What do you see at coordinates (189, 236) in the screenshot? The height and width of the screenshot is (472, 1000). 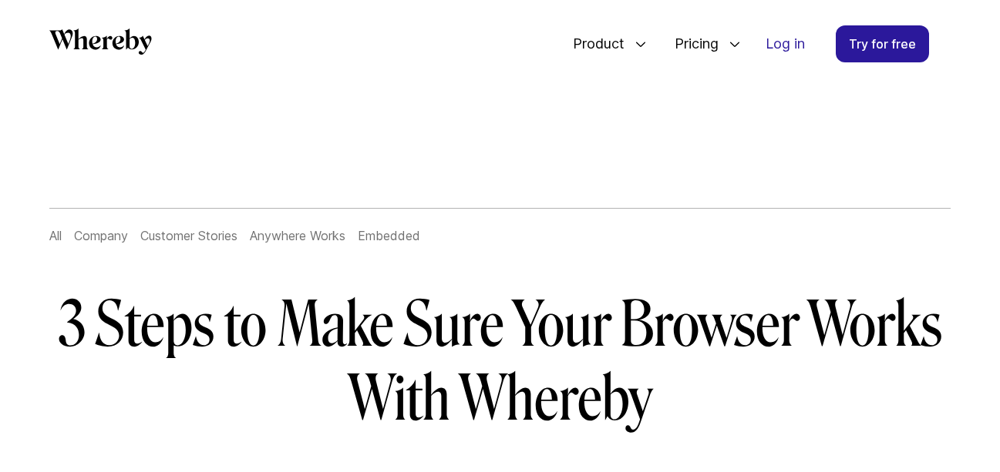 I see `a: Customer Stories` at bounding box center [189, 236].